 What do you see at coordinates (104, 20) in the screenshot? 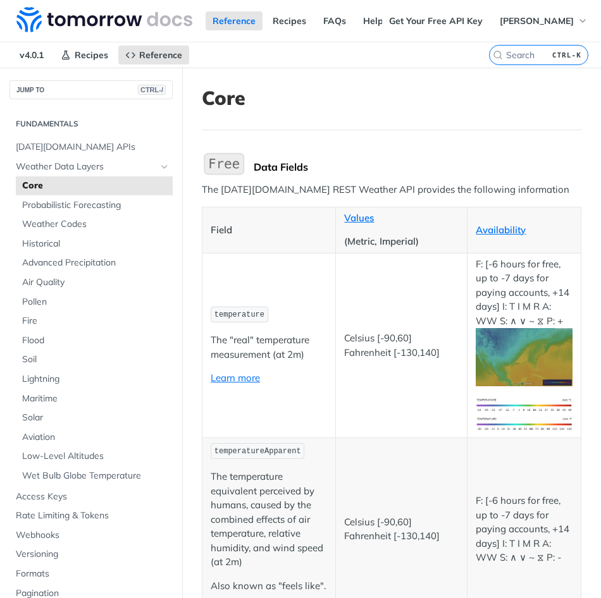
I see `img: Tomorrow.io Weather API Docs` at bounding box center [104, 20].